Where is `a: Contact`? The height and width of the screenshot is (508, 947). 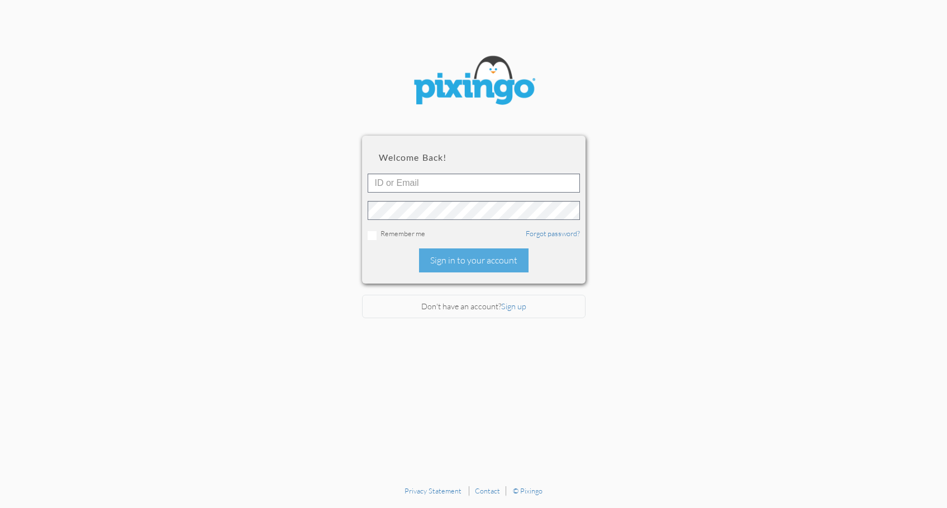
a: Contact is located at coordinates (487, 491).